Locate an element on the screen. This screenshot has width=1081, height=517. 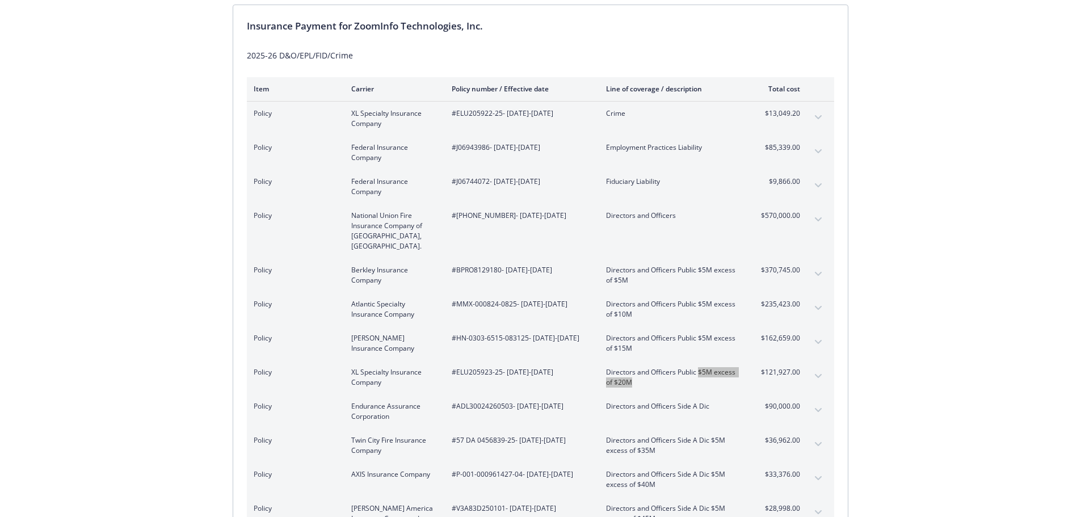
span: $90,000.00 is located at coordinates (778, 406).